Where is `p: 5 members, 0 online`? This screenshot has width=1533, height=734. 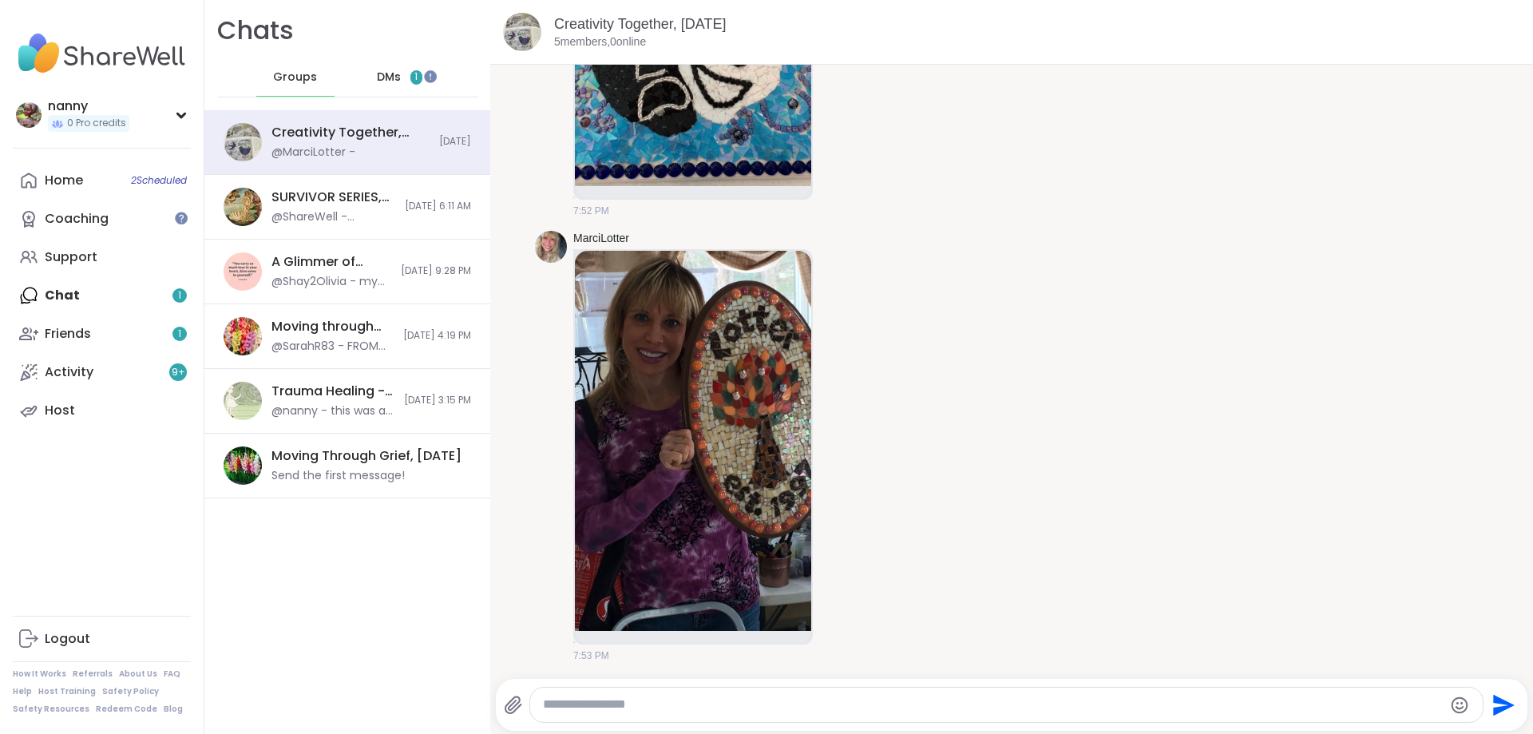 p: 5 members, 0 online is located at coordinates (600, 42).